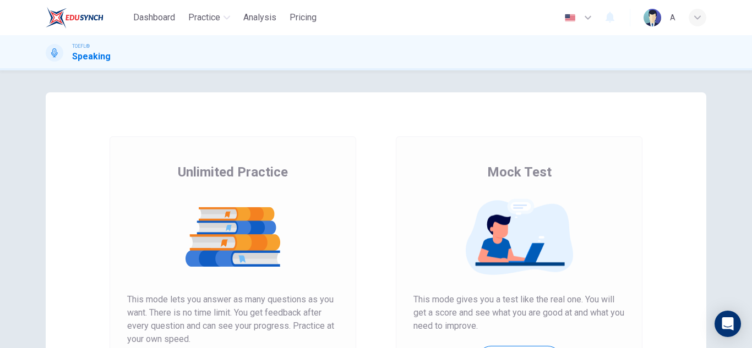 The width and height of the screenshot is (752, 348). Describe the element at coordinates (91, 57) in the screenshot. I see `h1: Speaking` at that location.